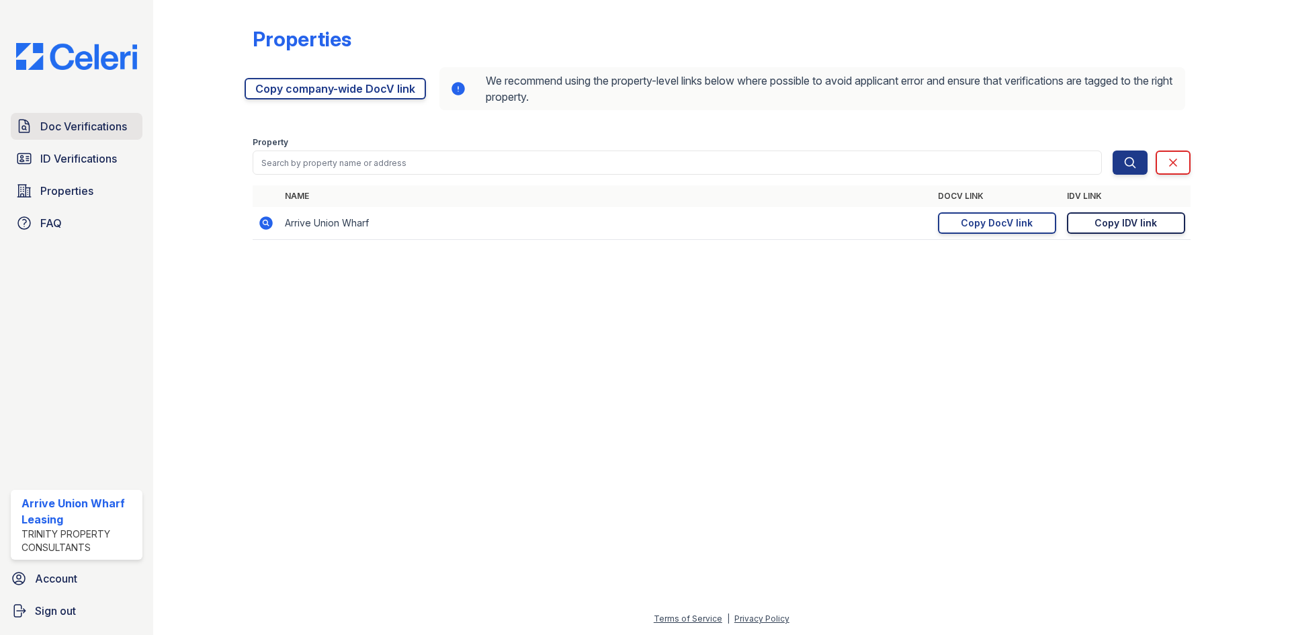 This screenshot has width=1290, height=635. I want to click on button: Sign out, so click(77, 611).